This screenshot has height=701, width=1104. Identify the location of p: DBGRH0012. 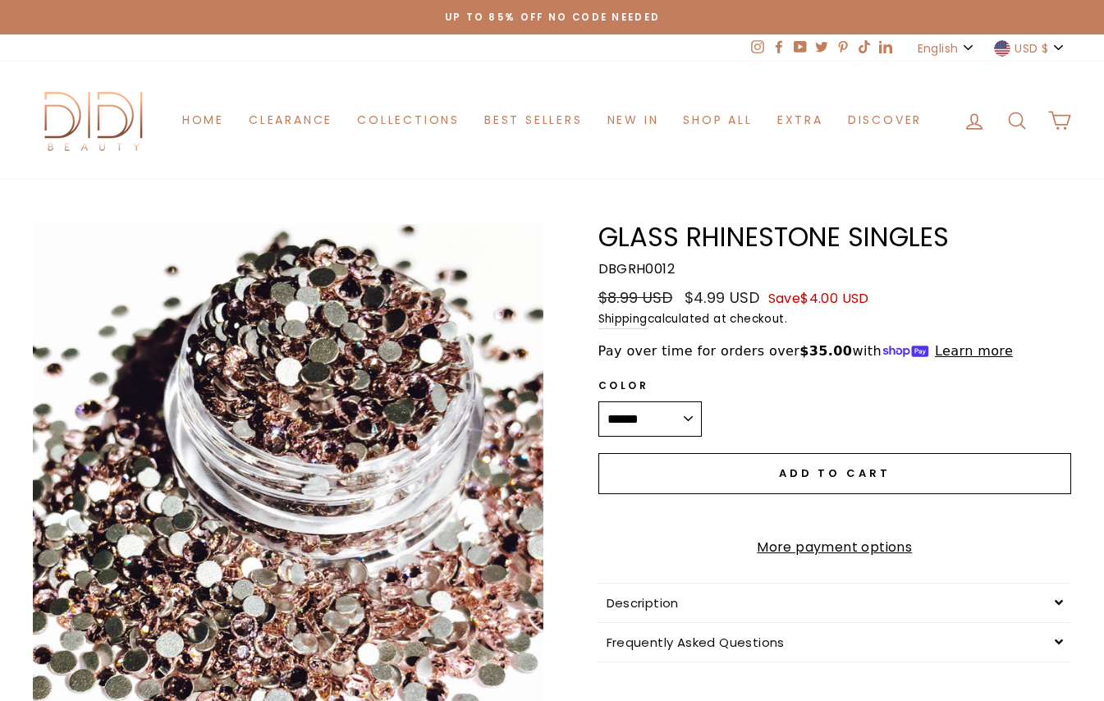
(835, 269).